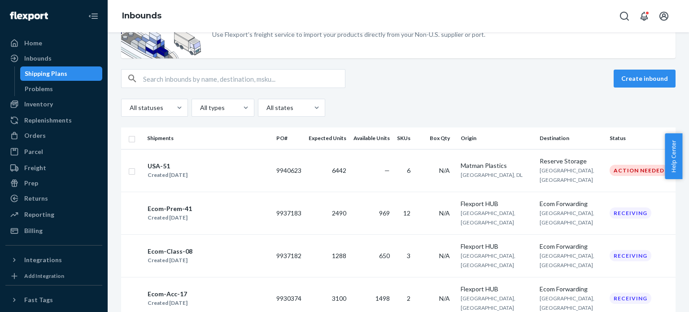 The image size is (689, 312). I want to click on button: Integrations, so click(54, 260).